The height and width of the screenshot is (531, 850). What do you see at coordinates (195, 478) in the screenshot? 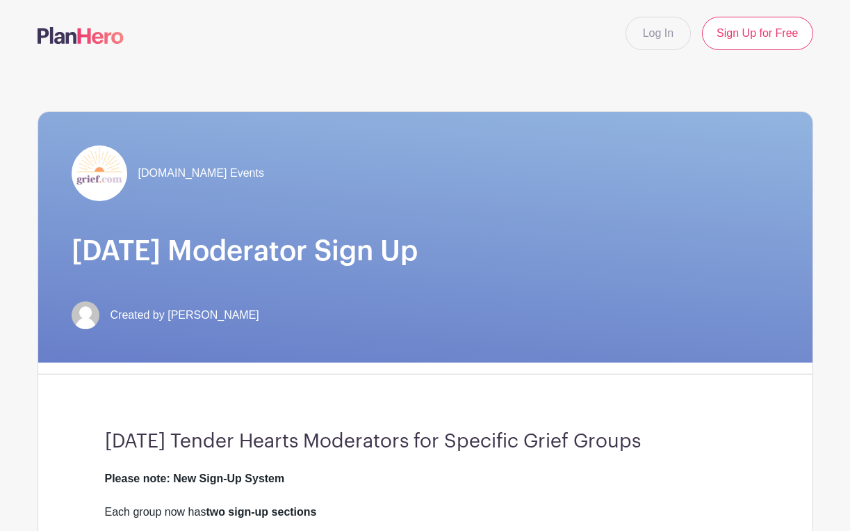
I see `strong: Please note: New Sign-Up System` at bounding box center [195, 478].